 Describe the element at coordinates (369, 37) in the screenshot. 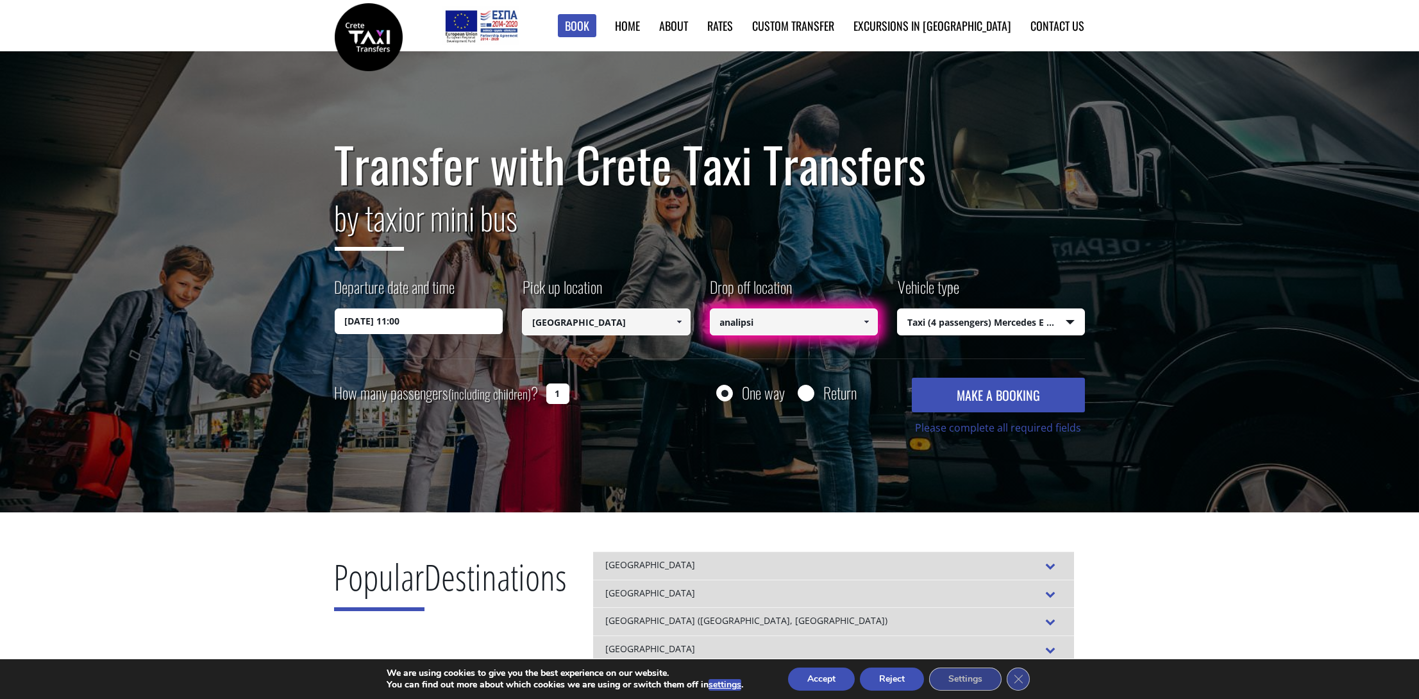

I see `img: Crete Taxi Transfers | Safe Taxi Transfer Services from to Heraklion Airport, Chania Airport, Ret...` at that location.